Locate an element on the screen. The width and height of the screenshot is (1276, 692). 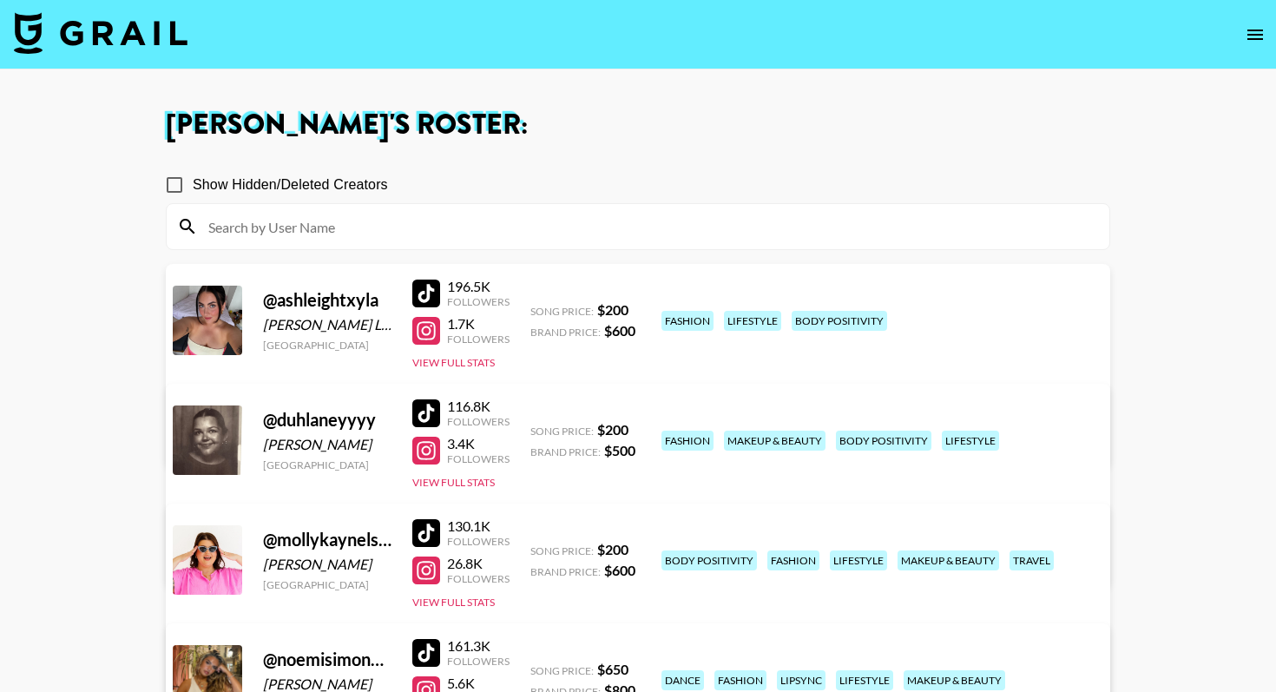
div: dance is located at coordinates (682, 680).